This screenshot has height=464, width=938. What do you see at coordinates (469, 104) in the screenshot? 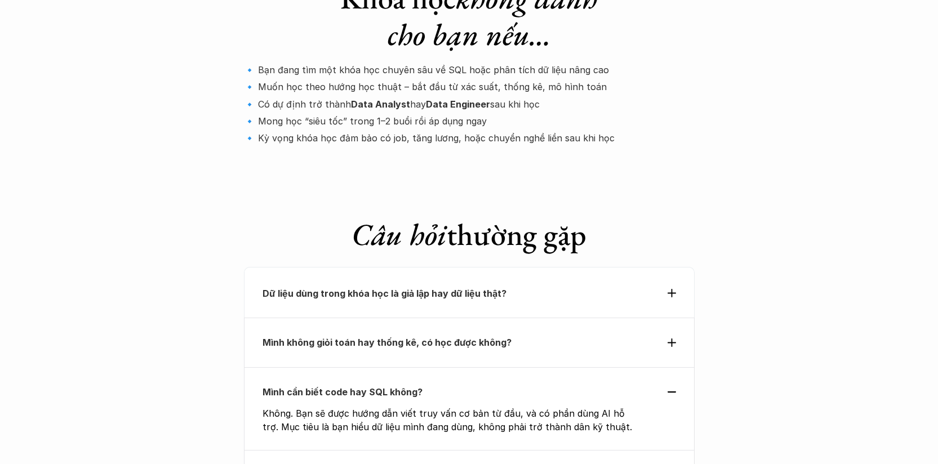
I see `p: 🔹 Bạn đang tìm một khóa học chuyên sâu về SQL hoặc phân tích dữ liệu nâng cao 🔹 Muốn học theo hướ...` at bounding box center [469, 104].